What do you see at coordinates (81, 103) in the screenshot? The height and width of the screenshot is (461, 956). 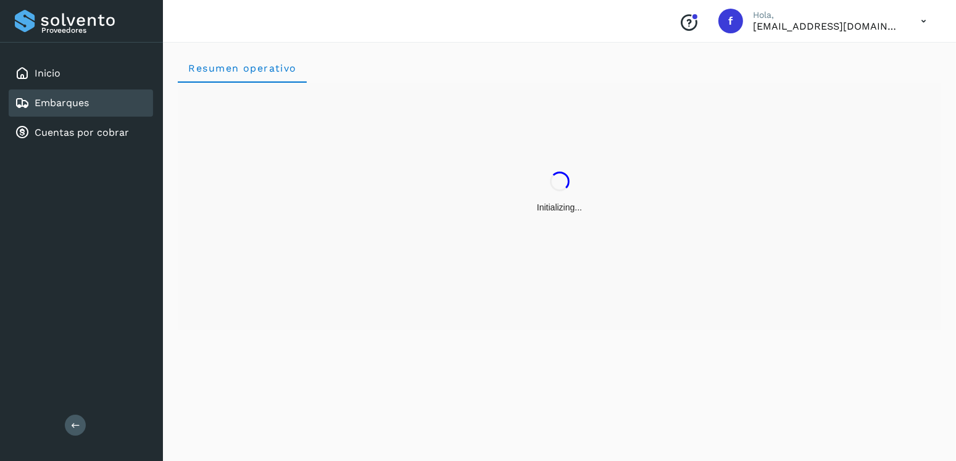 I see `div: Embarques` at bounding box center [81, 103].